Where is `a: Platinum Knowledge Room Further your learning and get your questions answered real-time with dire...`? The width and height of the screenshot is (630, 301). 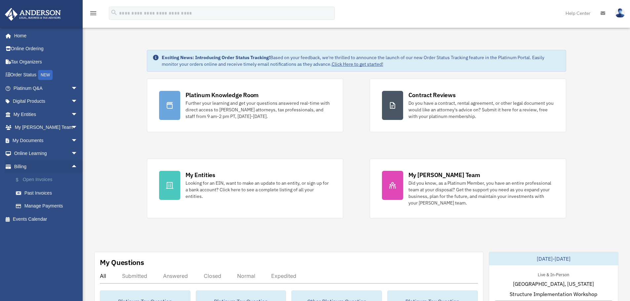 a: Platinum Knowledge Room Further your learning and get your questions answered real-time with dire... is located at coordinates (245, 105).